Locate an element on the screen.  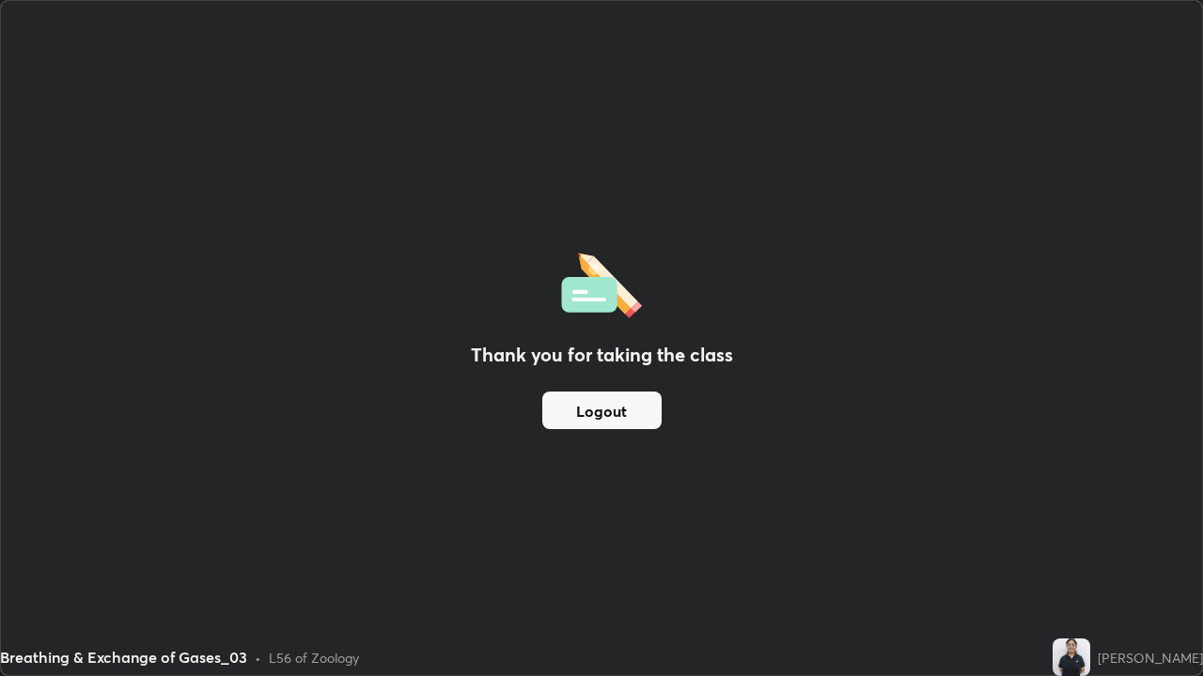
div: L56 of Zoology is located at coordinates (314, 658).